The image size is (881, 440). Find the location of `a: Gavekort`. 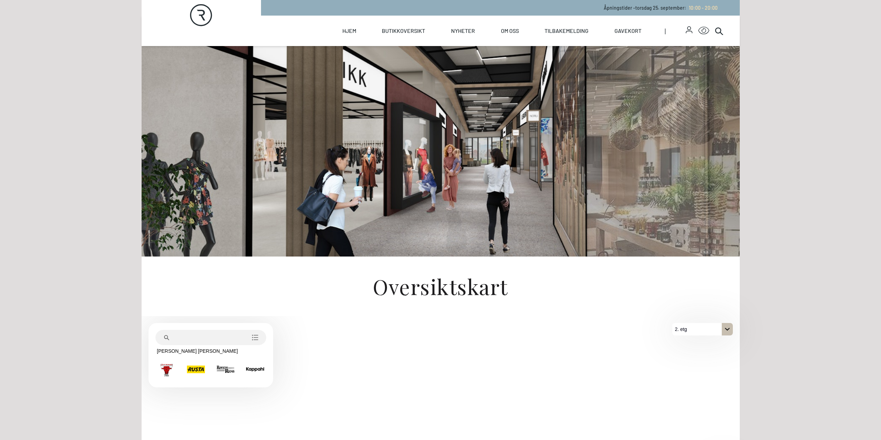

a: Gavekort is located at coordinates (628, 31).